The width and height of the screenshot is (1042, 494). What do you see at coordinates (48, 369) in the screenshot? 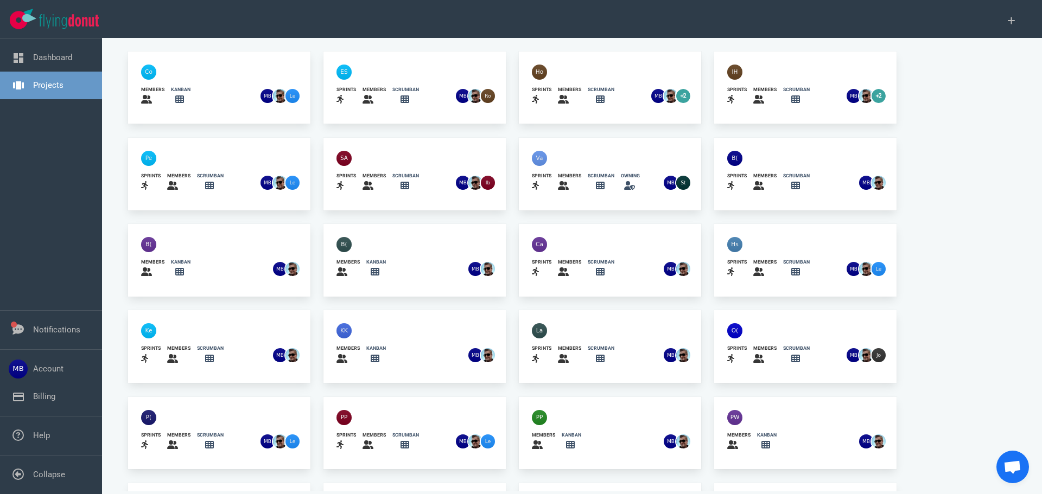
I see `a: Account` at bounding box center [48, 369].